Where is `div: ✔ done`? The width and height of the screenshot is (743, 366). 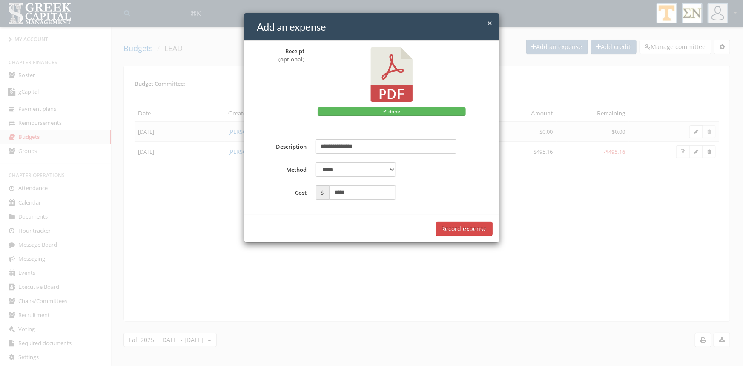 div: ✔ done is located at coordinates (392, 112).